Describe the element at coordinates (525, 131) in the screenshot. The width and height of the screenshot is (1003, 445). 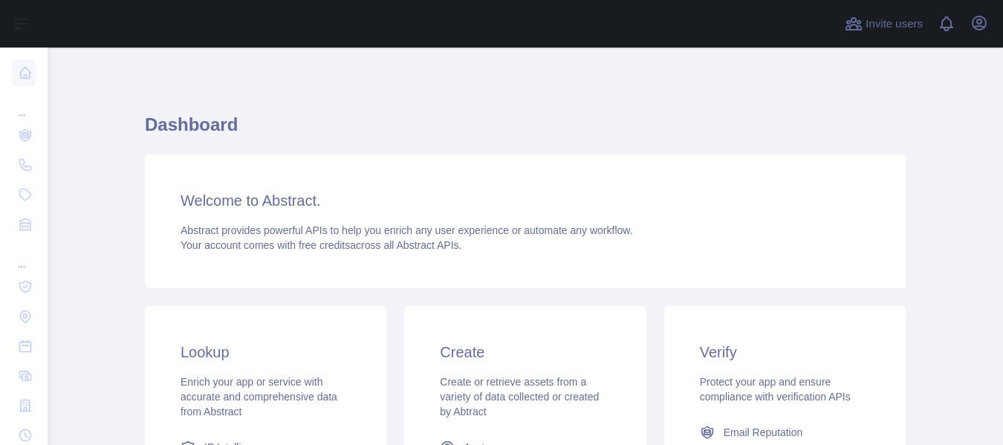
I see `h1: Dashboard` at that location.